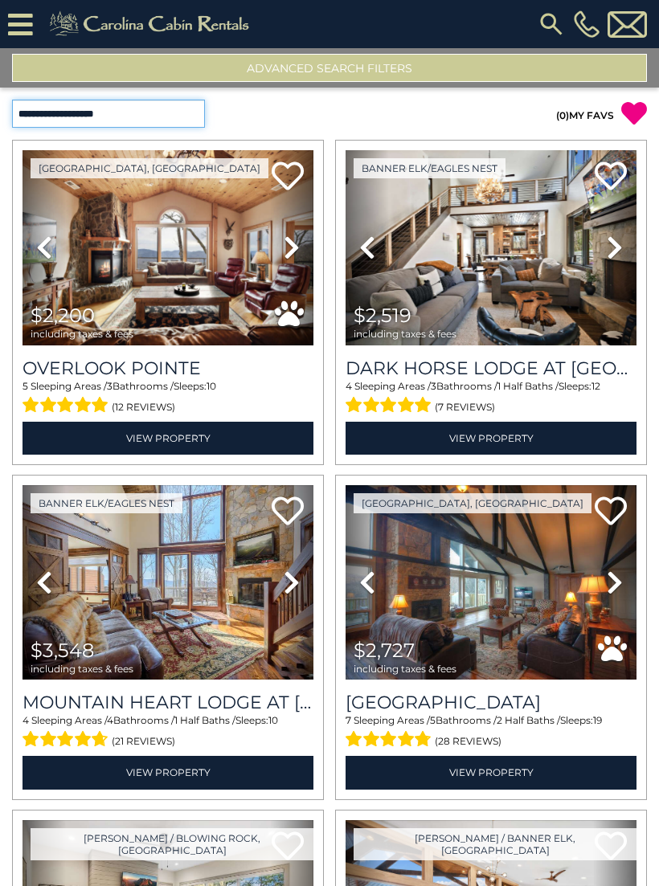 The height and width of the screenshot is (886, 659). Describe the element at coordinates (168, 702) in the screenshot. I see `h3: Mountain Heart Lodge at Eagles Nest` at that location.